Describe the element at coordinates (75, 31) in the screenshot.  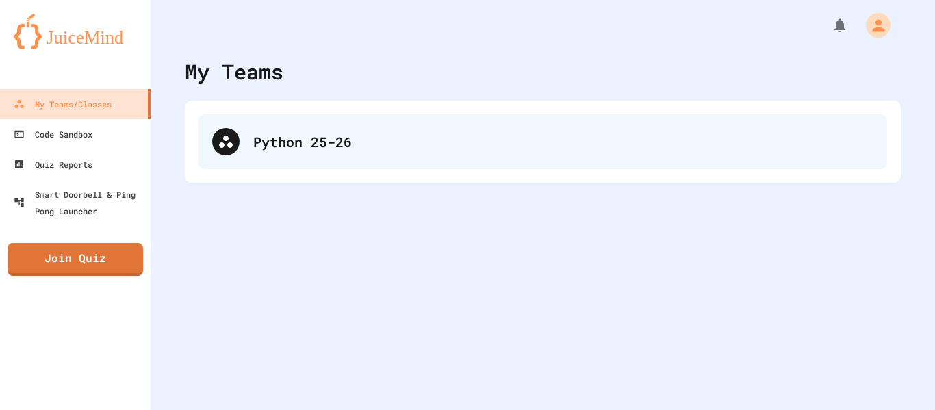
I see `img: logo-orange.svg` at that location.